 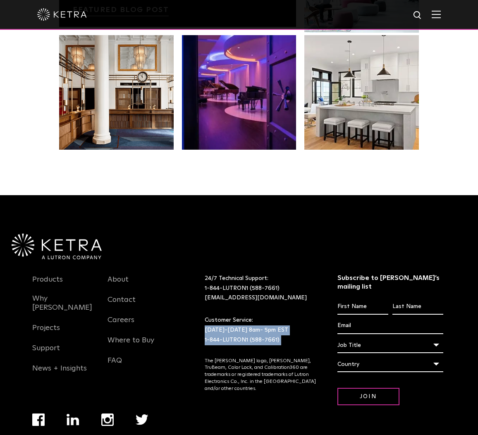 I want to click on a: Projects, so click(x=46, y=333).